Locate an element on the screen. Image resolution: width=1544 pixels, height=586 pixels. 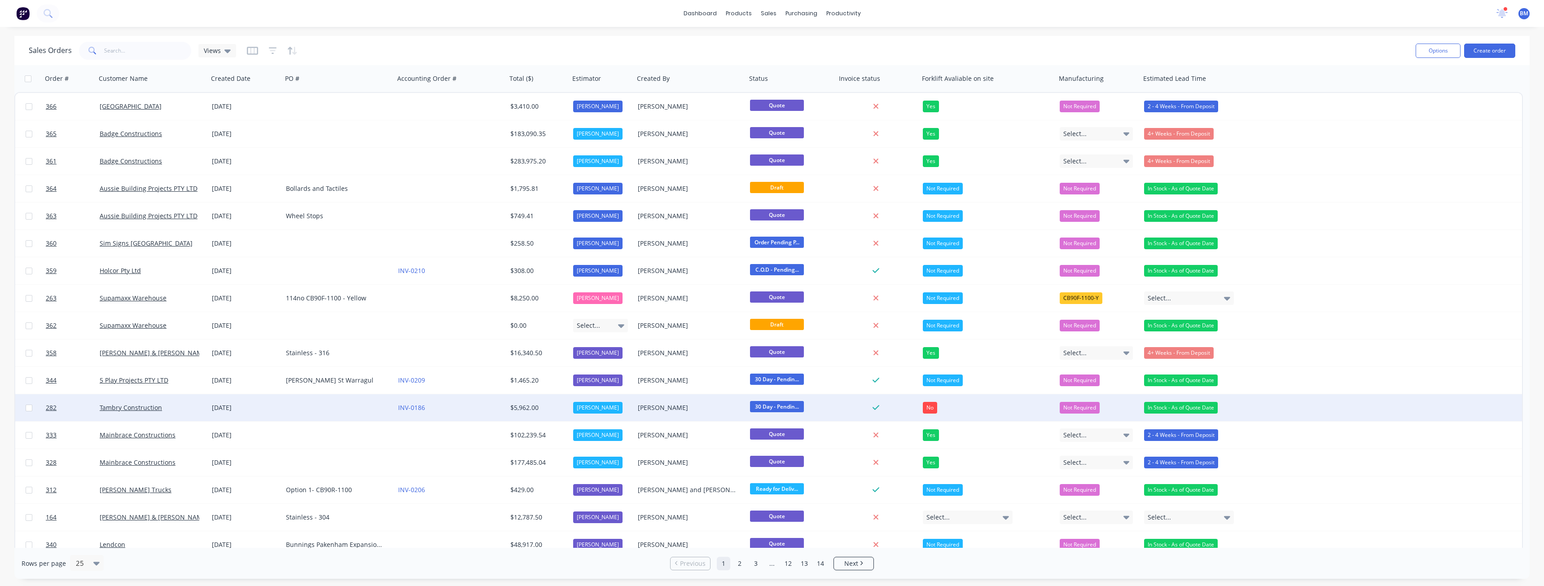
a: 312 is located at coordinates (73, 490).